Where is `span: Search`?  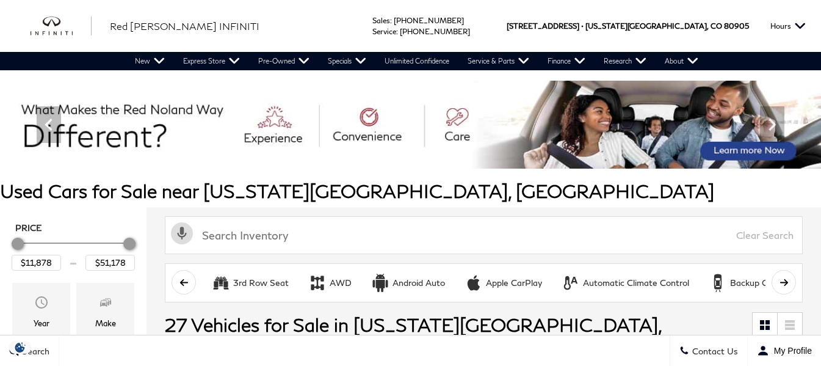 span: Search is located at coordinates (34, 350).